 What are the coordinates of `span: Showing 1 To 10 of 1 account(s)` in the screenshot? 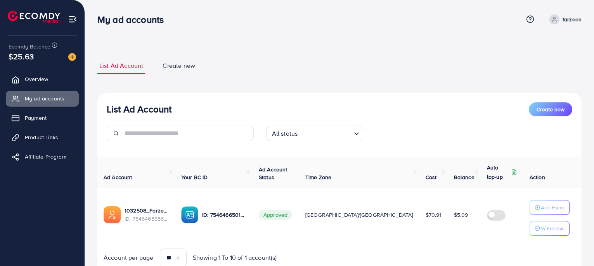 It's located at (235, 258).